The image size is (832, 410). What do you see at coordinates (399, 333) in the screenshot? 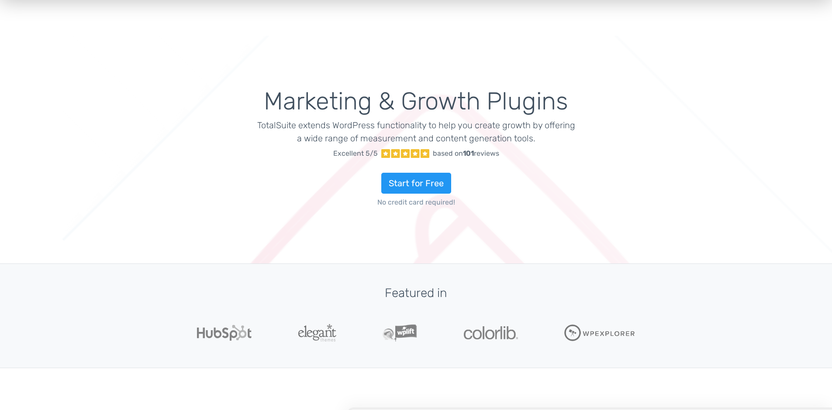
I see `img: WPLift` at bounding box center [399, 333].